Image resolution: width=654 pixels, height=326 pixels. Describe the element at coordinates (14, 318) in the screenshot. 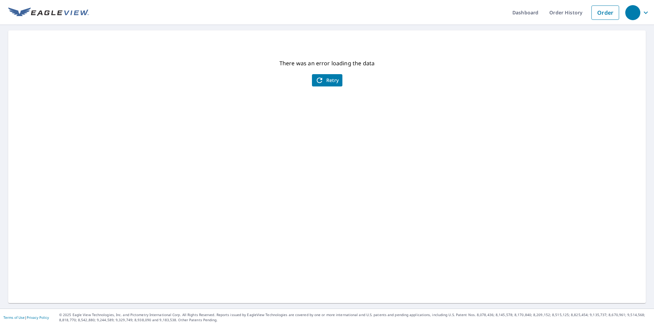

I see `a: Terms of Use` at that location.